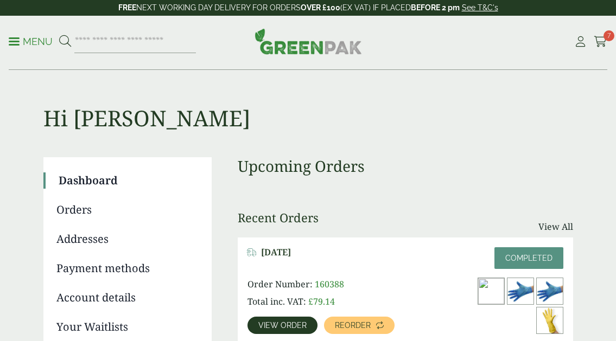  What do you see at coordinates (321, 302) in the screenshot?
I see `bdi: 79.14` at bounding box center [321, 302].